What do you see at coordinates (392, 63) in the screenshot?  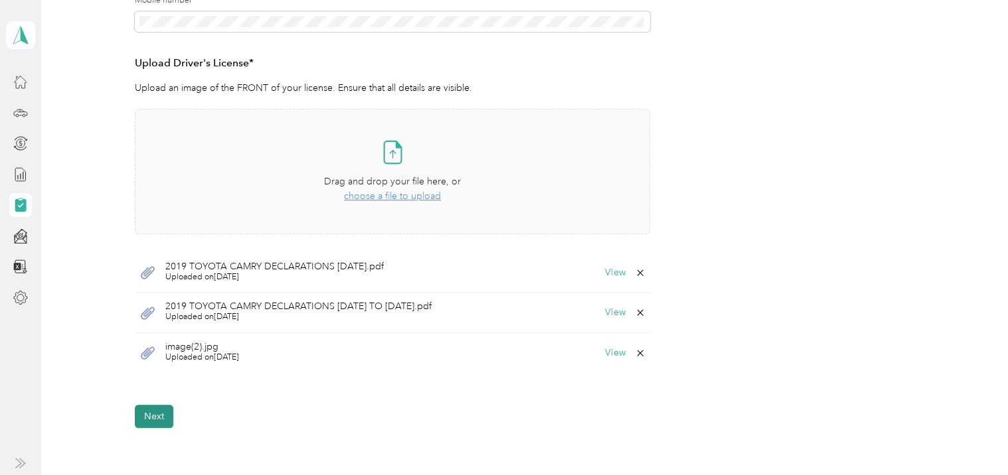 I see `h3: Upload Driver's License*` at bounding box center [392, 63].